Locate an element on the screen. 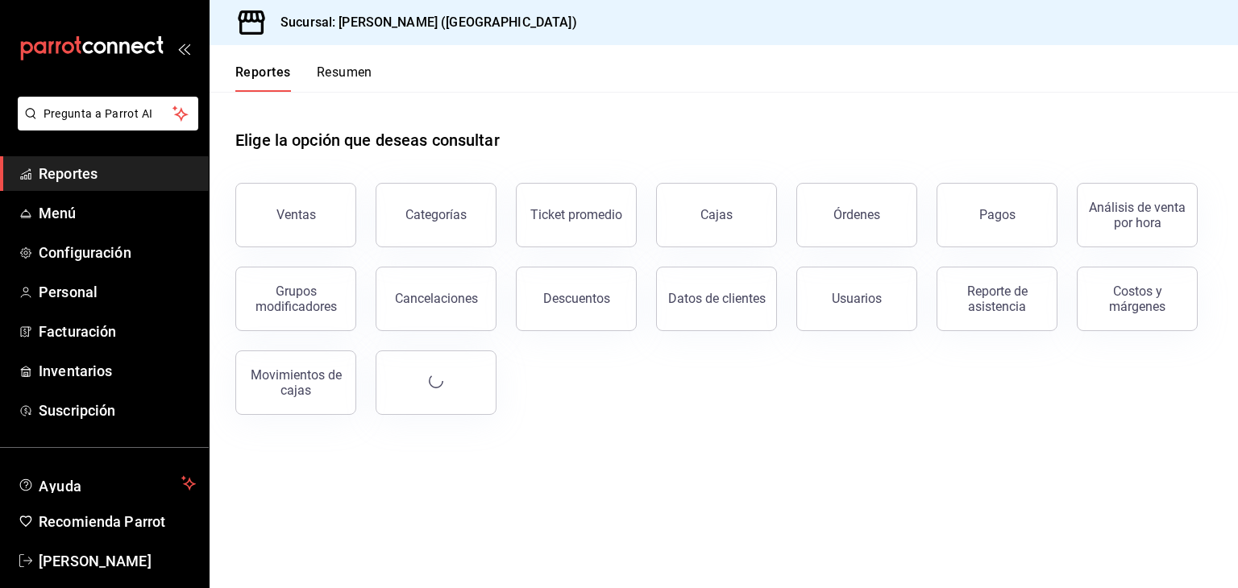 The image size is (1238, 588). div: navigation tabs is located at coordinates (304, 78).